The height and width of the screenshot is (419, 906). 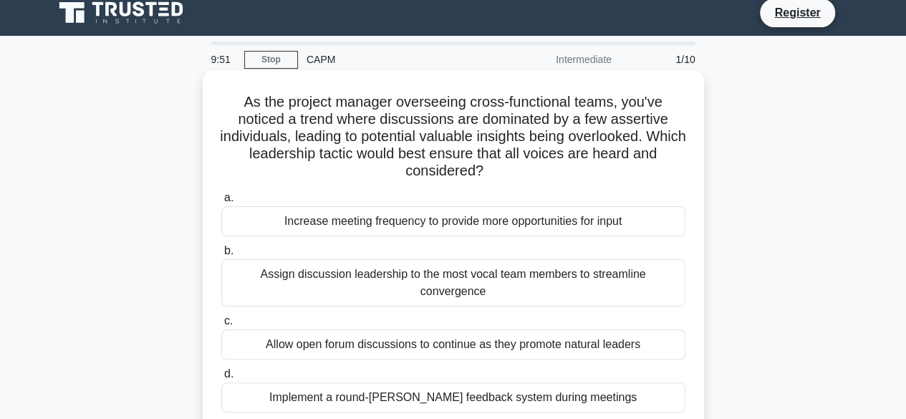 I want to click on div: Assign discussion leadership to the most vocal team members to streamline convergence, so click(x=453, y=283).